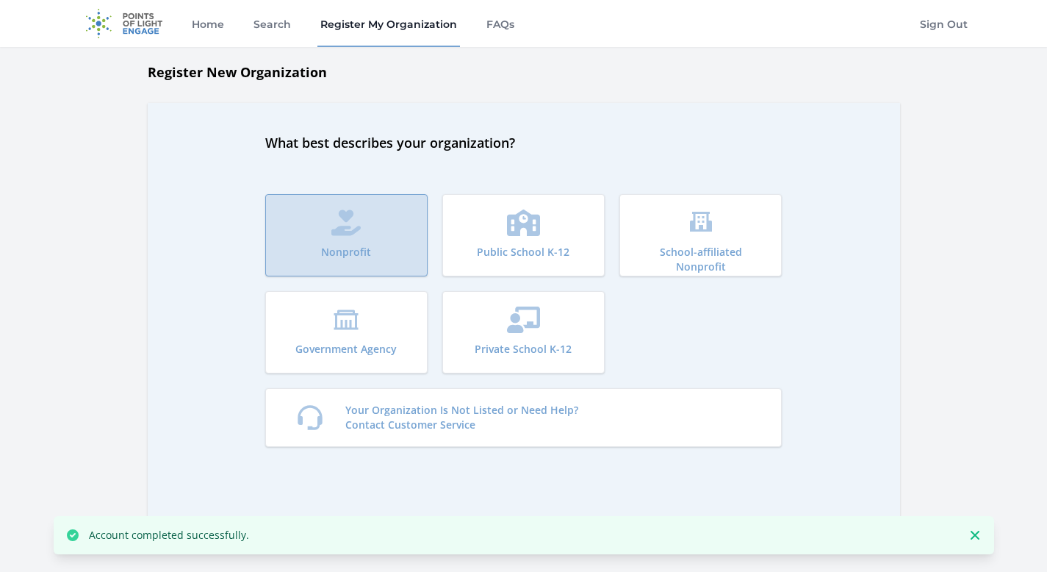 This screenshot has height=572, width=1047. Describe the element at coordinates (346, 235) in the screenshot. I see `button: Nonprofit` at that location.